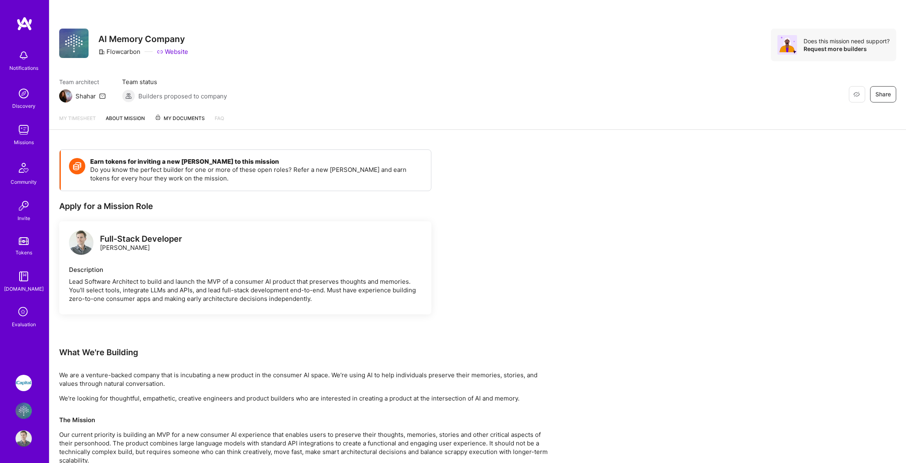  I want to click on div: Apply for a Mission Role, so click(245, 206).